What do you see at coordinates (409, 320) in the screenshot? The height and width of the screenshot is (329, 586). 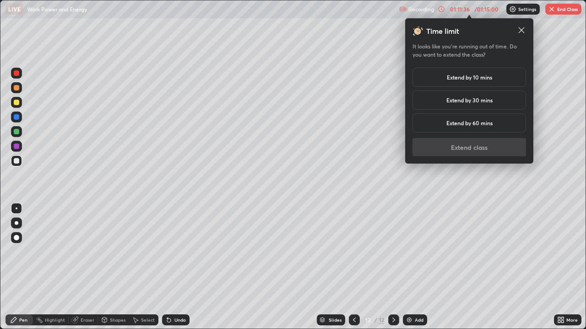 I see `img: add-slide-button` at bounding box center [409, 320].